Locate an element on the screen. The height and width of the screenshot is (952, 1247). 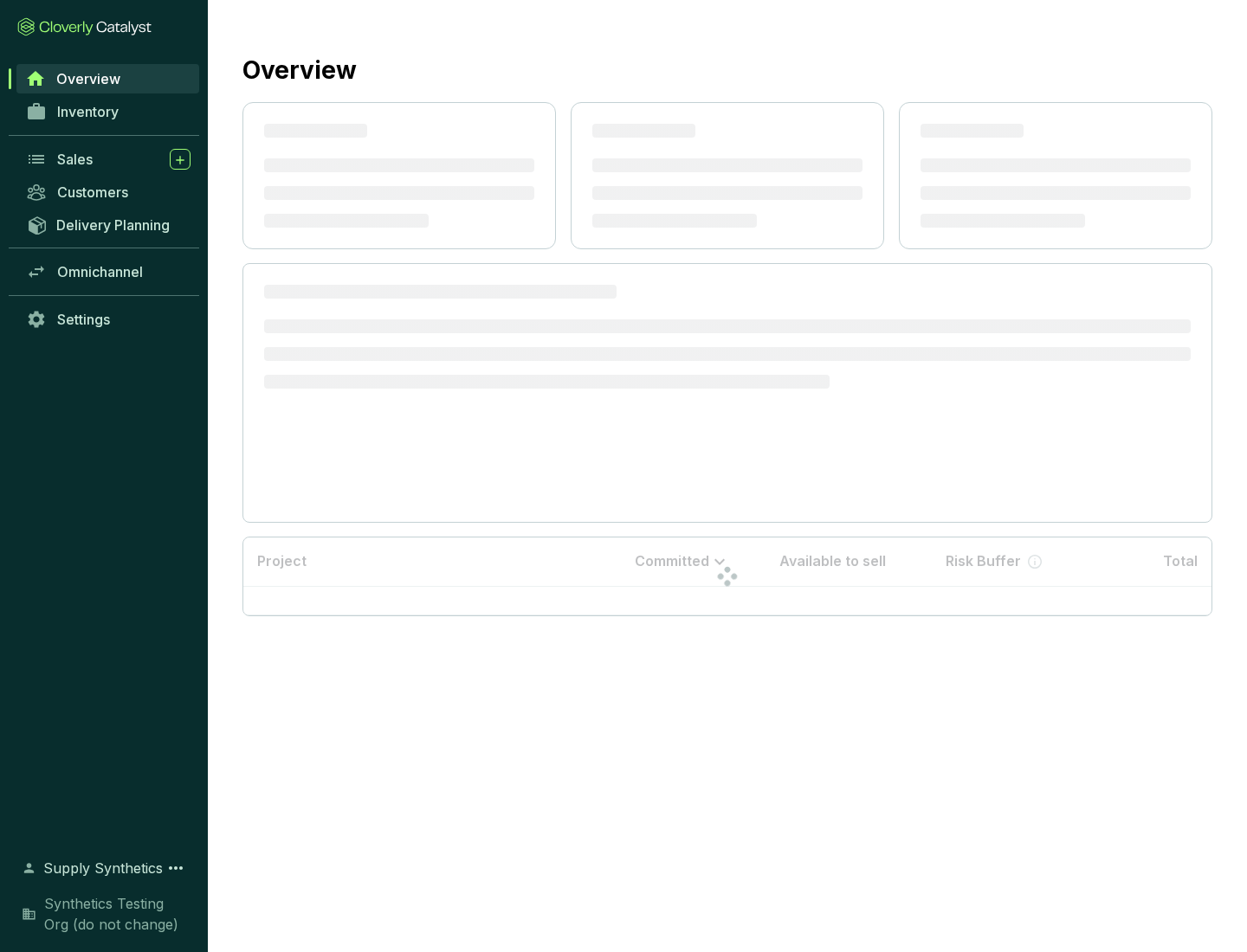
span: Synthetics Testing Org (do not change) is located at coordinates (116, 914).